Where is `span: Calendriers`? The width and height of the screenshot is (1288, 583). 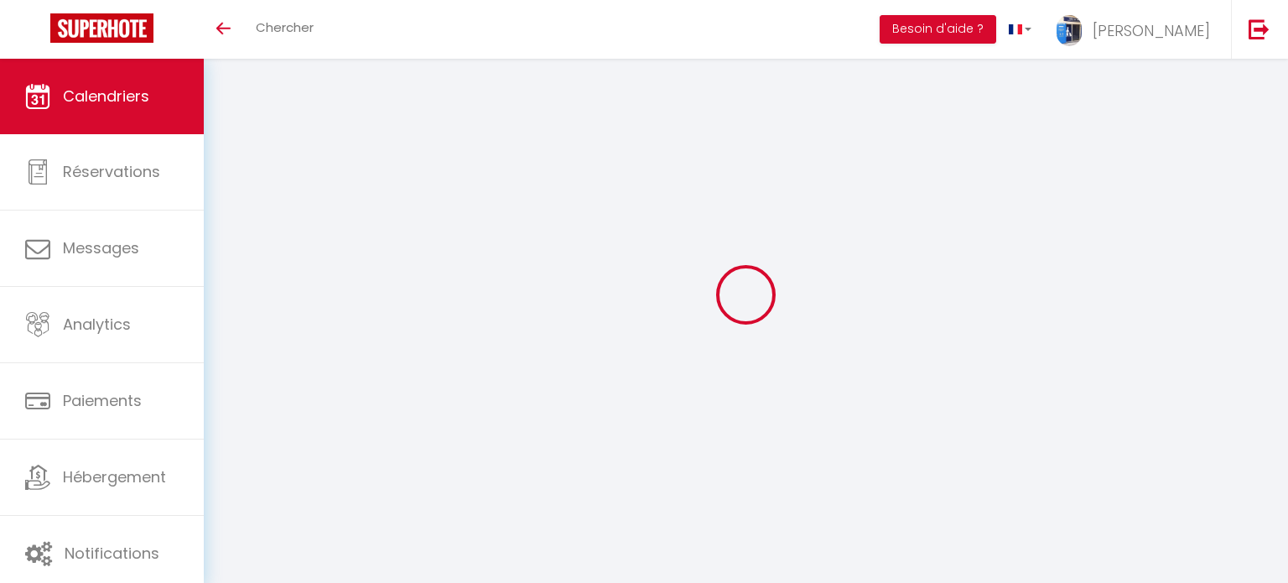 span: Calendriers is located at coordinates (106, 96).